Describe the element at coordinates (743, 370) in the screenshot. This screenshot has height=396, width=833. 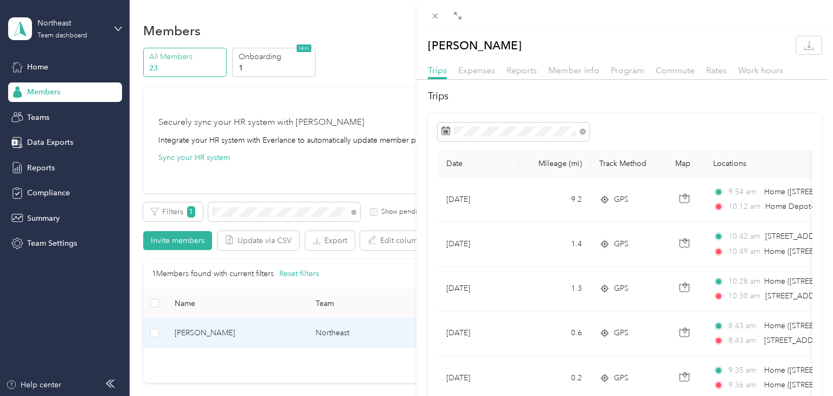
I see `span: 9:35 am` at that location.